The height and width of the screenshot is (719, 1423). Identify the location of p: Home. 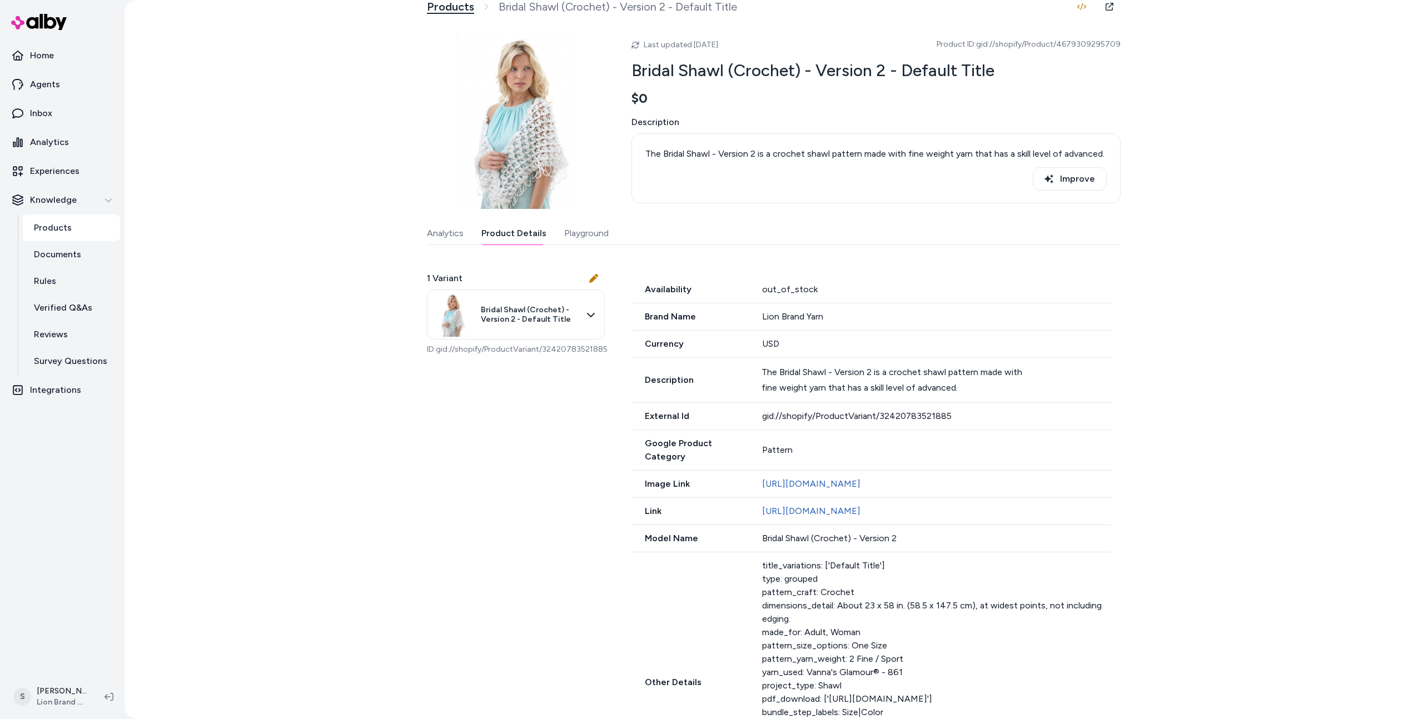
(42, 56).